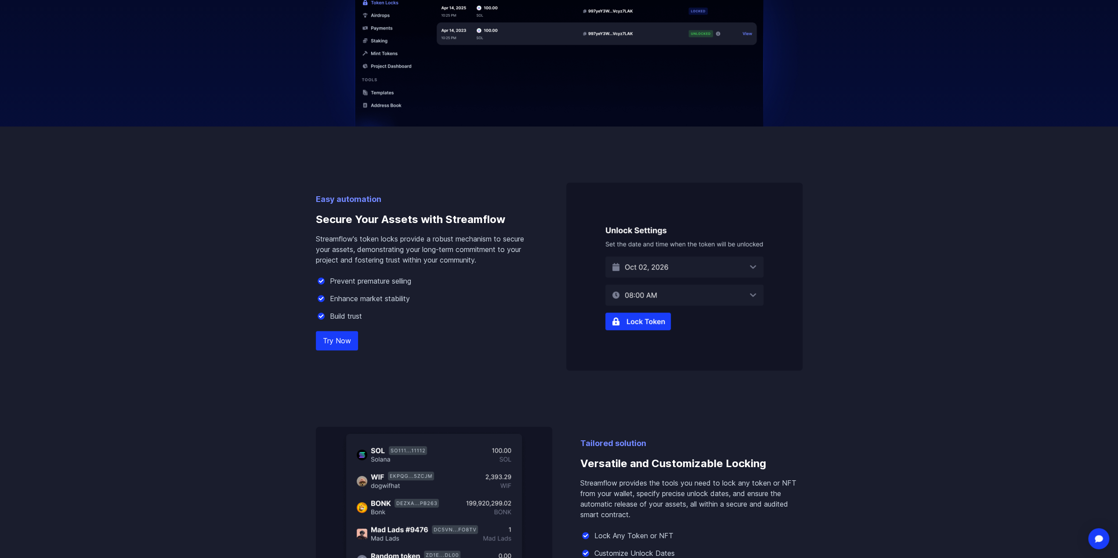  What do you see at coordinates (427, 249) in the screenshot?
I see `p: Streamflow's token locks provide a robust mechanism to secure your assets, demonstrating your lon...` at bounding box center [427, 249].